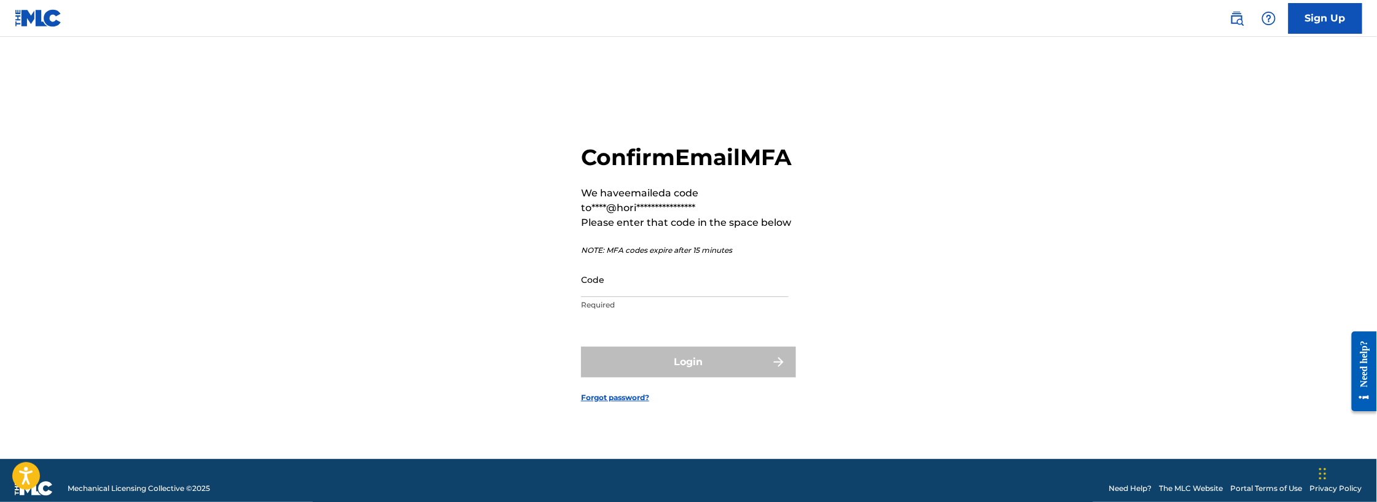  I want to click on span: Mechanical Licensing Collective © 2025, so click(139, 489).